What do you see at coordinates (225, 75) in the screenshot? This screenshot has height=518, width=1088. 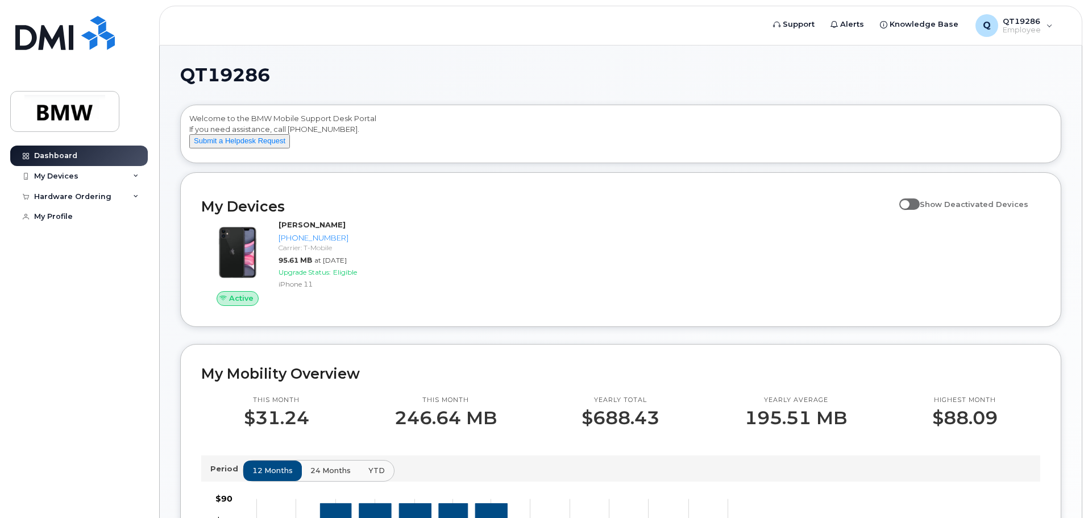 I see `span: QT19286` at bounding box center [225, 75].